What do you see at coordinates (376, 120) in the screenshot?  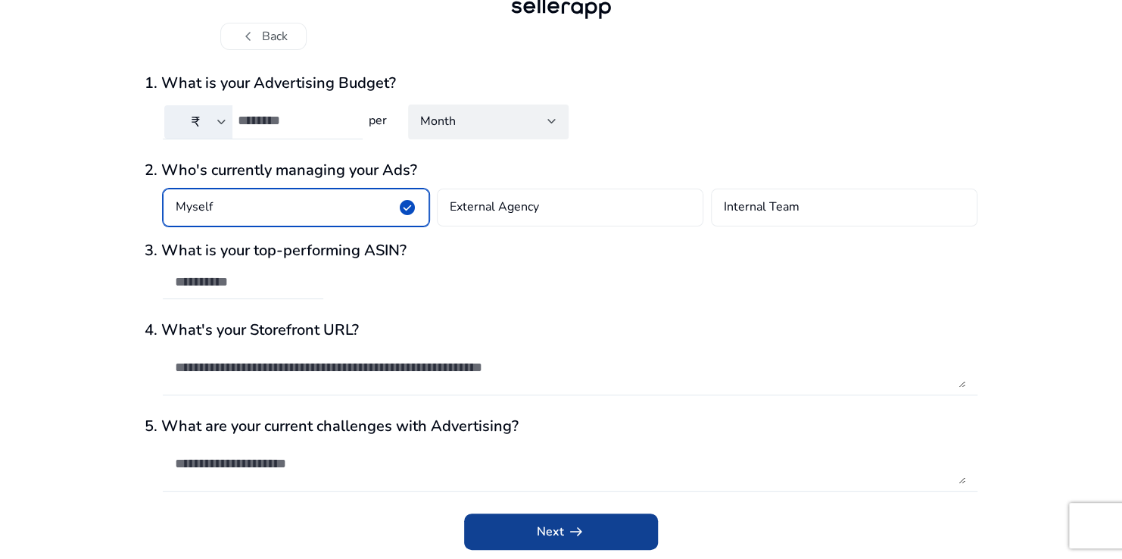 I see `h4: per` at bounding box center [376, 120].